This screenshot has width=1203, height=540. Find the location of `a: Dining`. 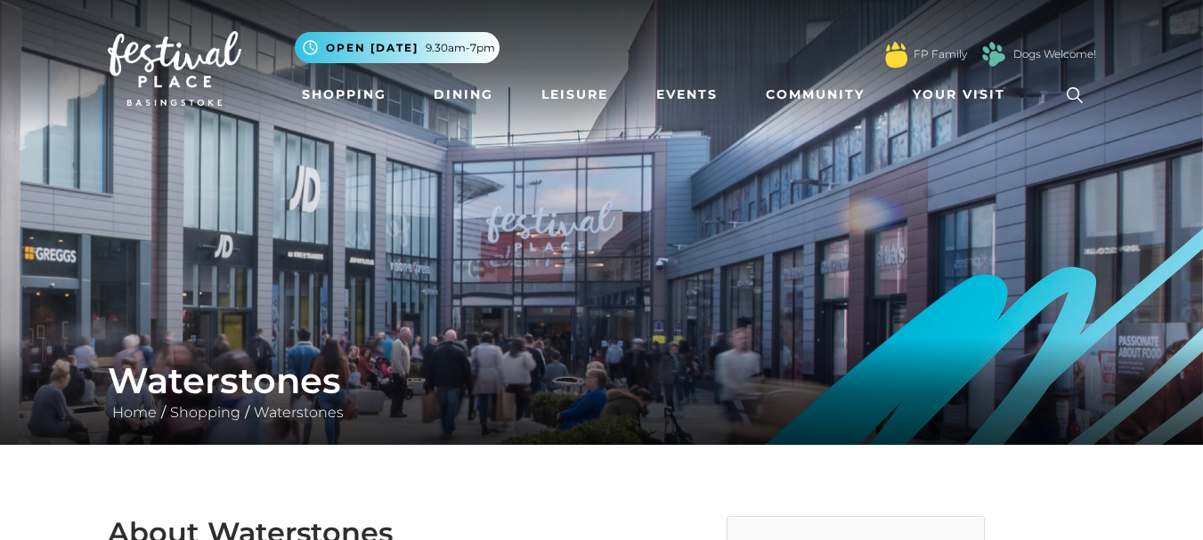

a: Dining is located at coordinates (463, 94).